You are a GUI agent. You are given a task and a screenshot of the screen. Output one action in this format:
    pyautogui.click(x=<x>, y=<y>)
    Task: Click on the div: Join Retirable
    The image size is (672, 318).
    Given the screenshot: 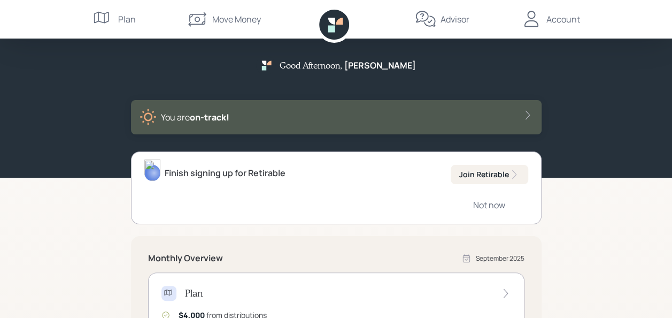 What is the action you would take?
    pyautogui.click(x=489, y=174)
    